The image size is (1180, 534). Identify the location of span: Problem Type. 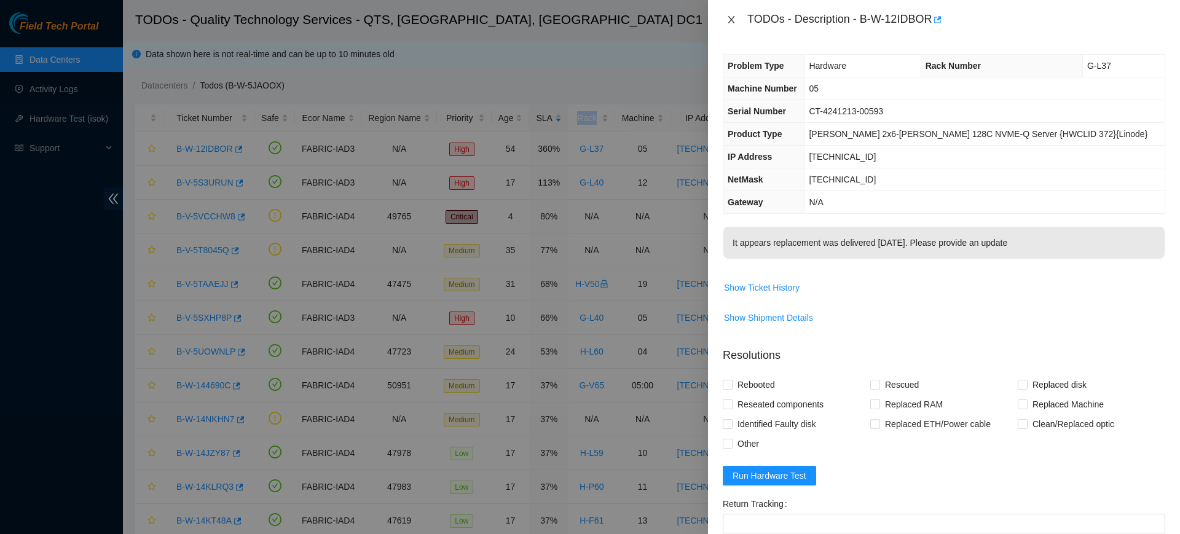
(756, 66).